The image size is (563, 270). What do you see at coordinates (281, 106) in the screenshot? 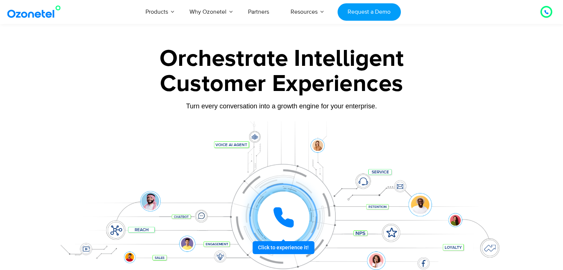
I see `div: Turn every conversation into a growth engine for your enterprise.` at bounding box center [281, 106].